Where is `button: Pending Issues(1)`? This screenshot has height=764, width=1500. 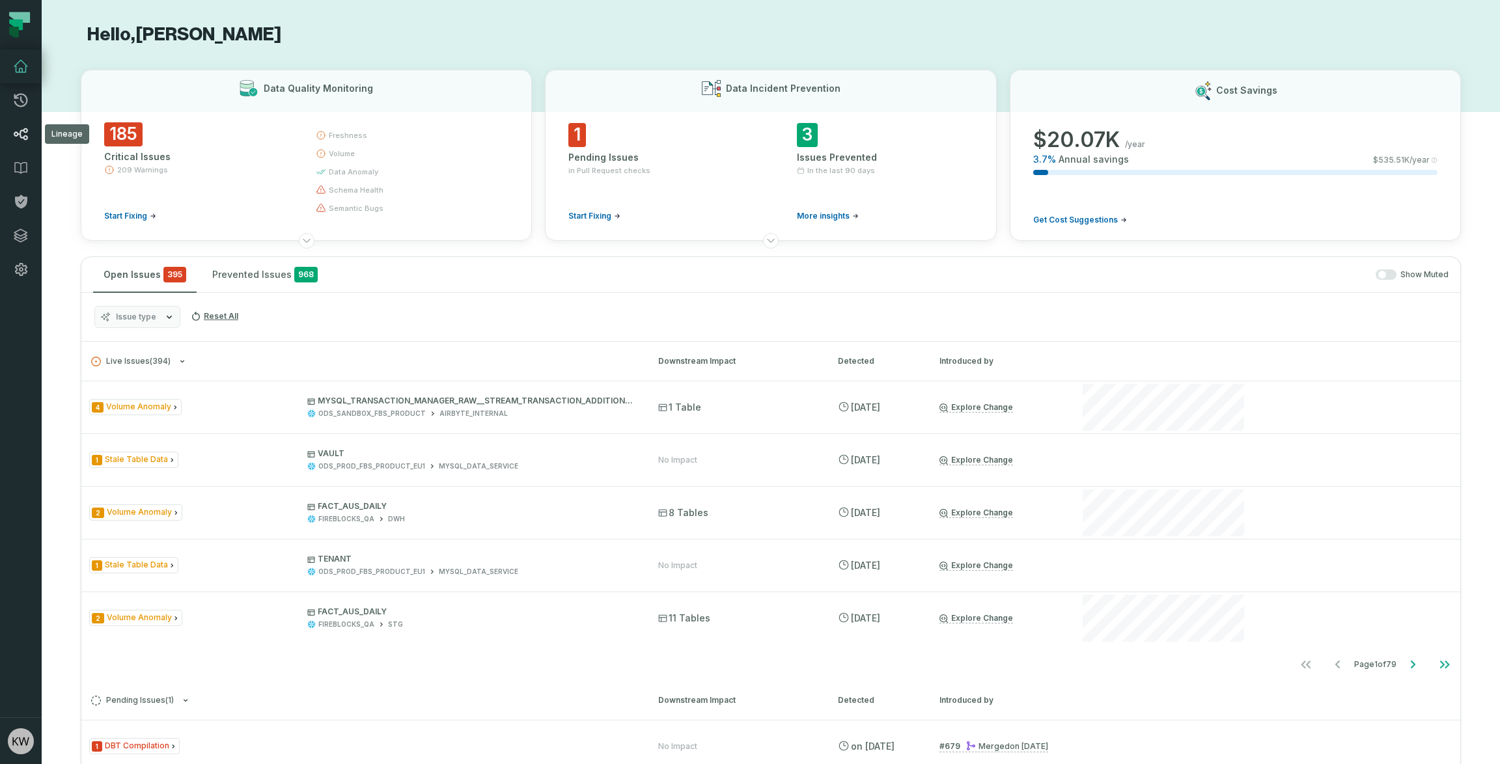
button: Pending Issues(1) is located at coordinates (363, 701).